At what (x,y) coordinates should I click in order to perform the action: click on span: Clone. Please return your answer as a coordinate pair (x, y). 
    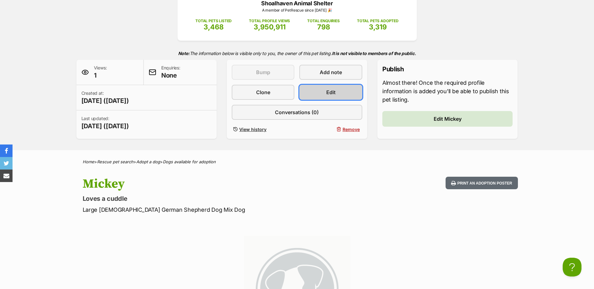
    Looking at the image, I should click on (263, 92).